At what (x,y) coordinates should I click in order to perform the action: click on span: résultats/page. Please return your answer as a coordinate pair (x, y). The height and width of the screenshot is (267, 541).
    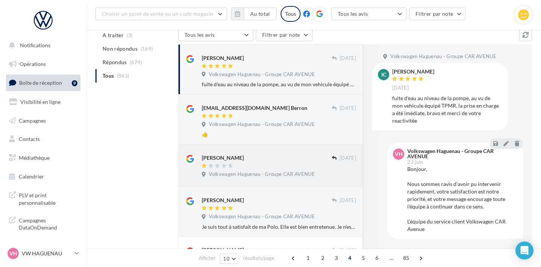
    Looking at the image, I should click on (258, 258).